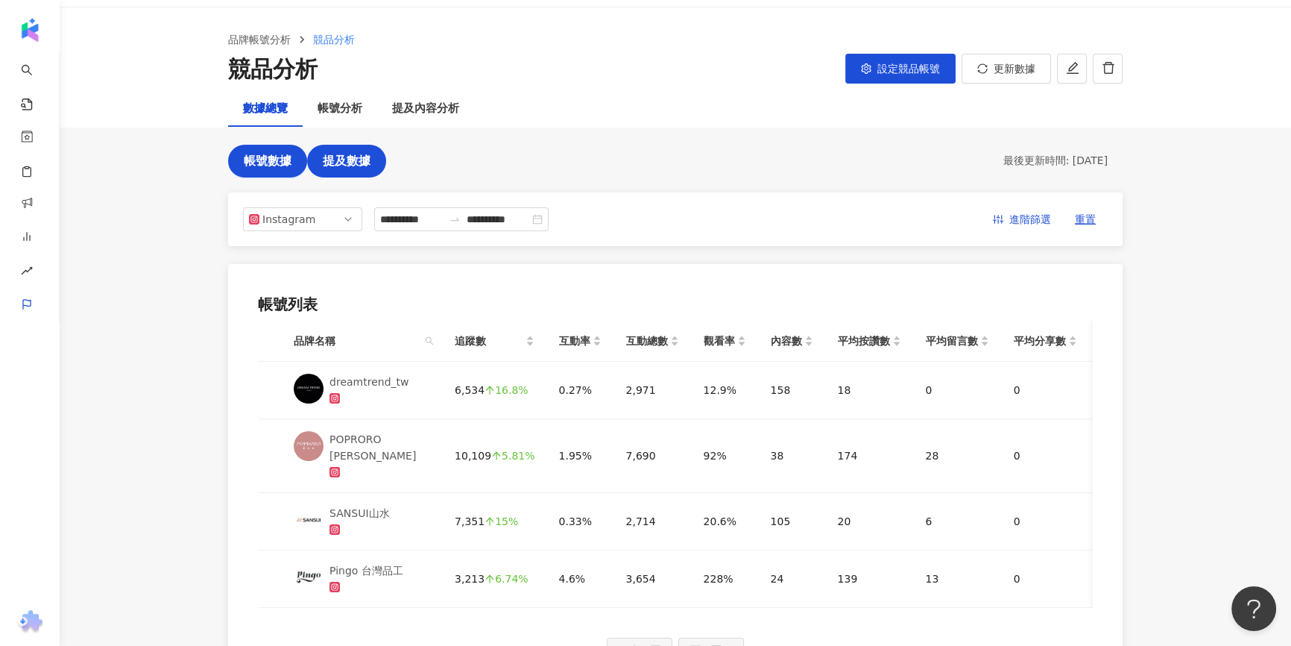  Describe the element at coordinates (27, 272) in the screenshot. I see `span: rise` at that location.